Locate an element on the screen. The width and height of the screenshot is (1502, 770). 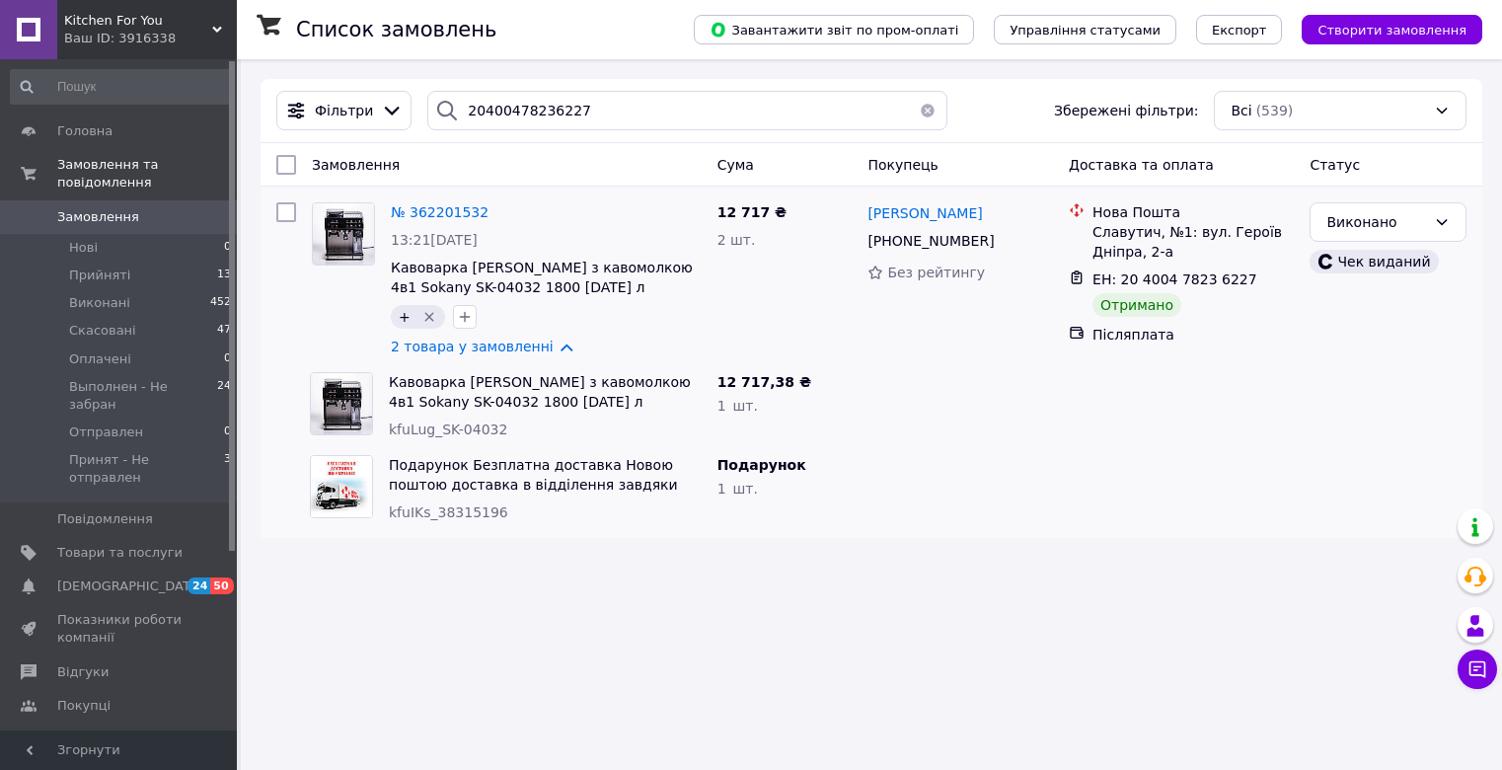
div: Виконано is located at coordinates (1376, 222).